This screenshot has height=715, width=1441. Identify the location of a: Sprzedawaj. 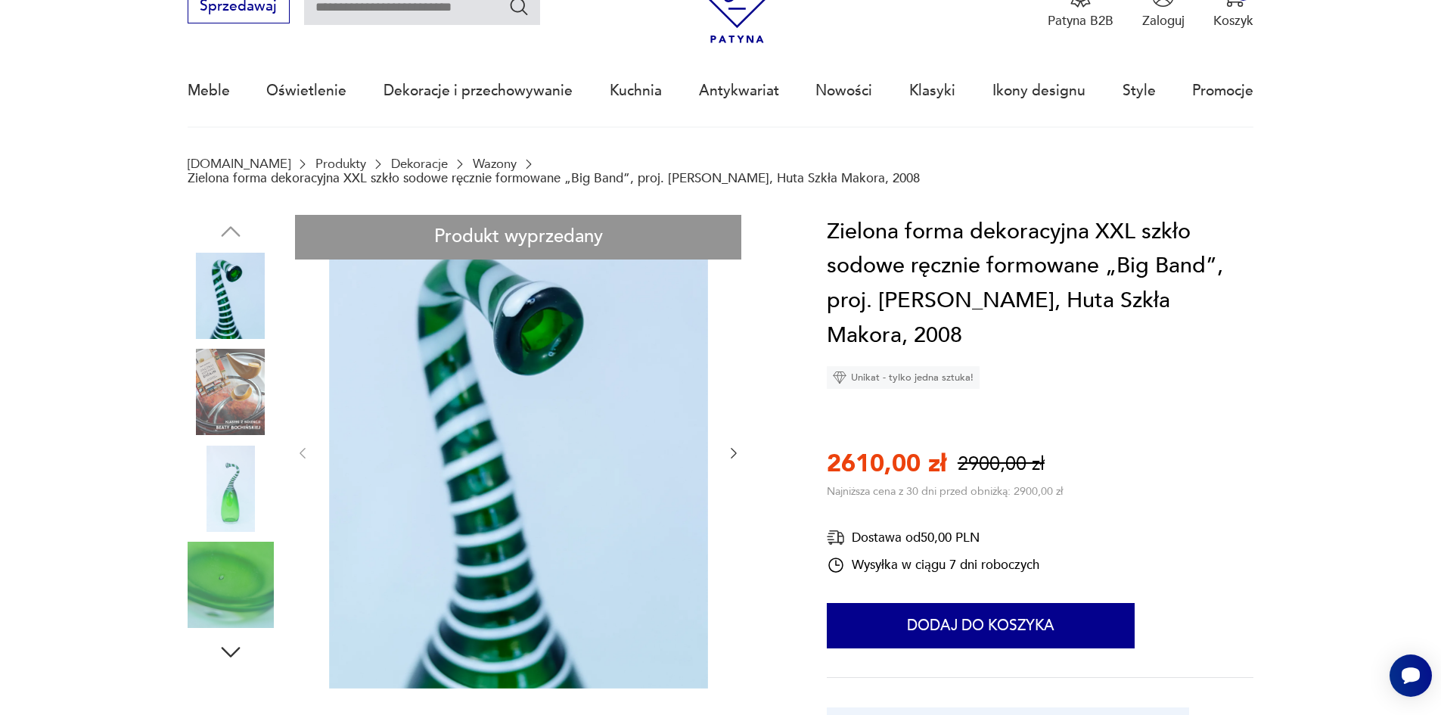
(238, 8).